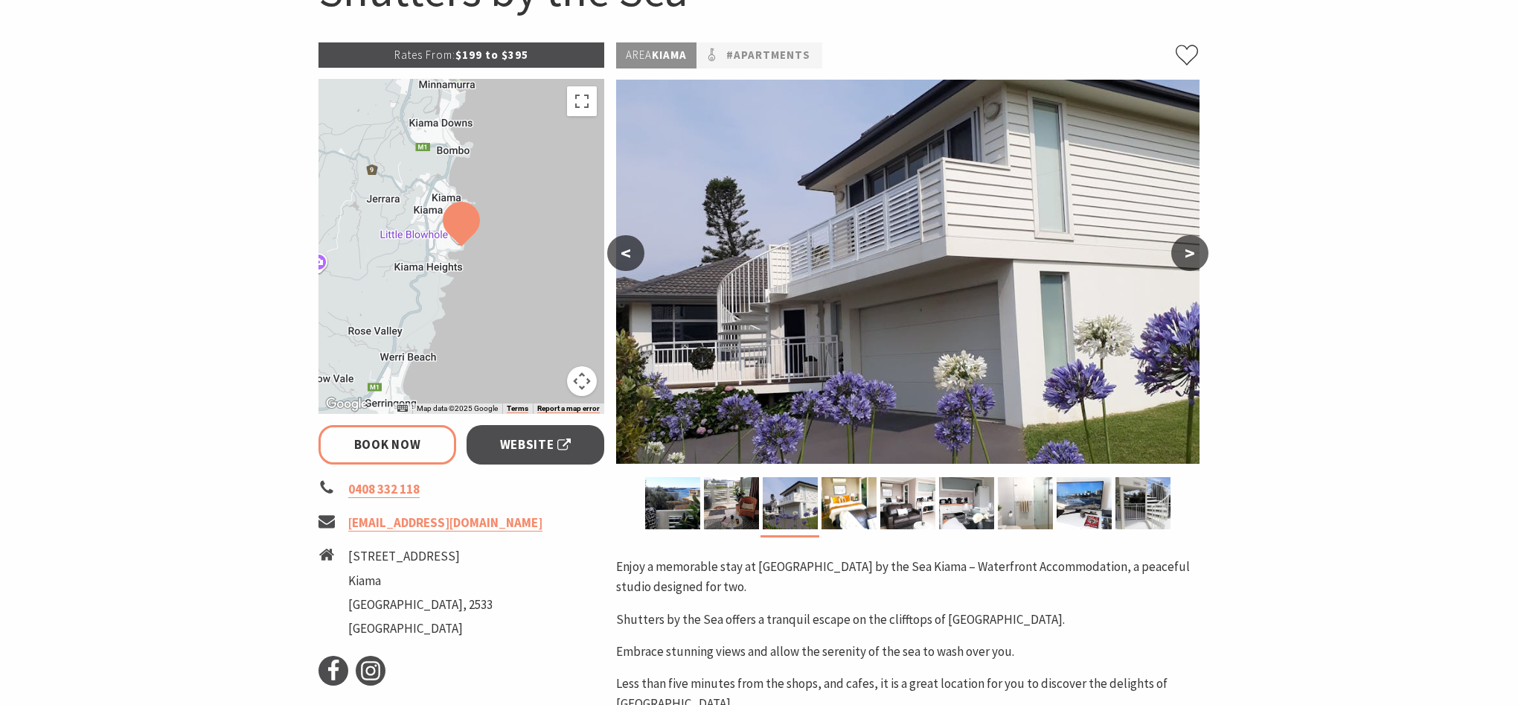 The image size is (1518, 705). What do you see at coordinates (461, 55) in the screenshot?
I see `p: $199 to $395` at bounding box center [461, 55].